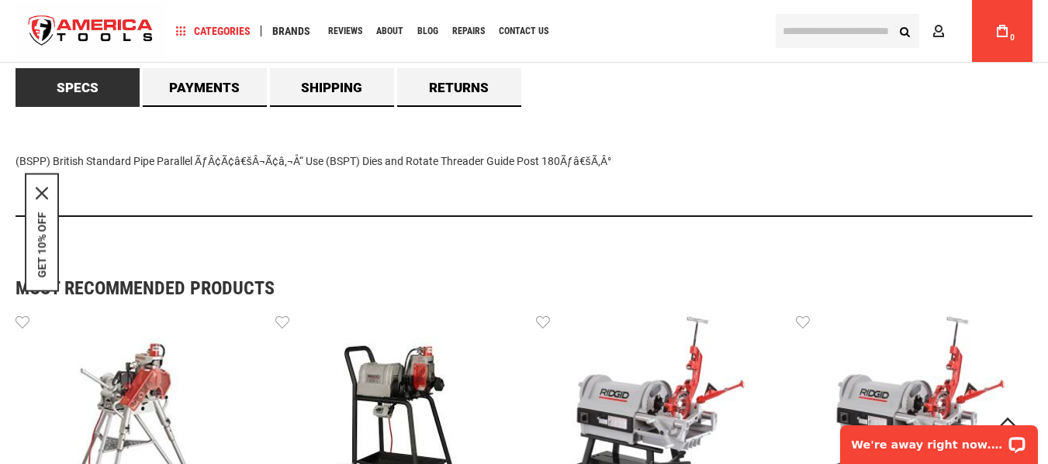 The height and width of the screenshot is (464, 1048). What do you see at coordinates (42, 244) in the screenshot?
I see `button: GET 10% OFF` at bounding box center [42, 244].